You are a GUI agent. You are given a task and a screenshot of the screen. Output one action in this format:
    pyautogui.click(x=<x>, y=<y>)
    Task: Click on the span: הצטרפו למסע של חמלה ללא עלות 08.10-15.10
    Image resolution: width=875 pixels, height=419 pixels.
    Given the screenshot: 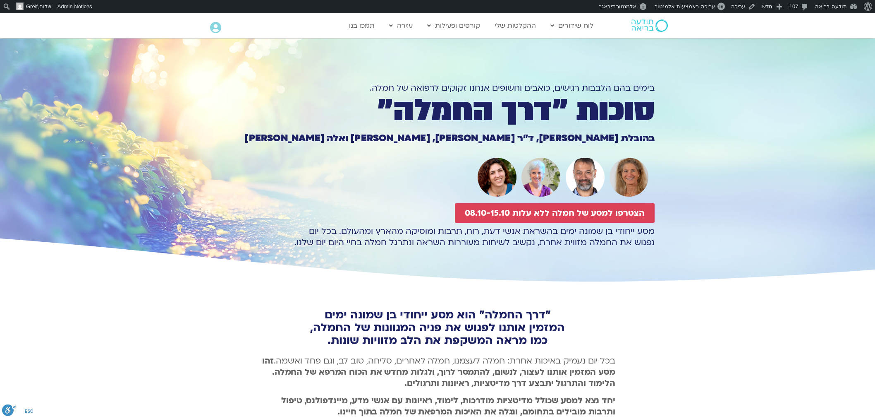 What is the action you would take?
    pyautogui.click(x=555, y=213)
    